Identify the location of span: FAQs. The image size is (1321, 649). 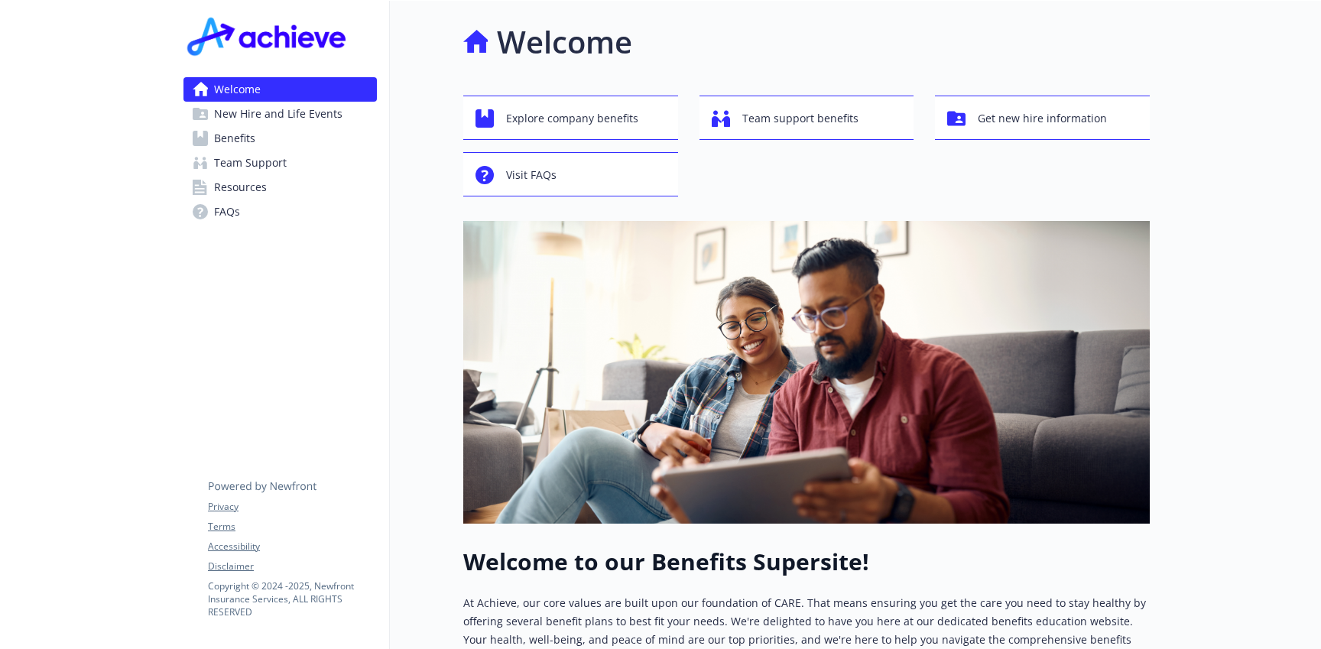
(227, 212).